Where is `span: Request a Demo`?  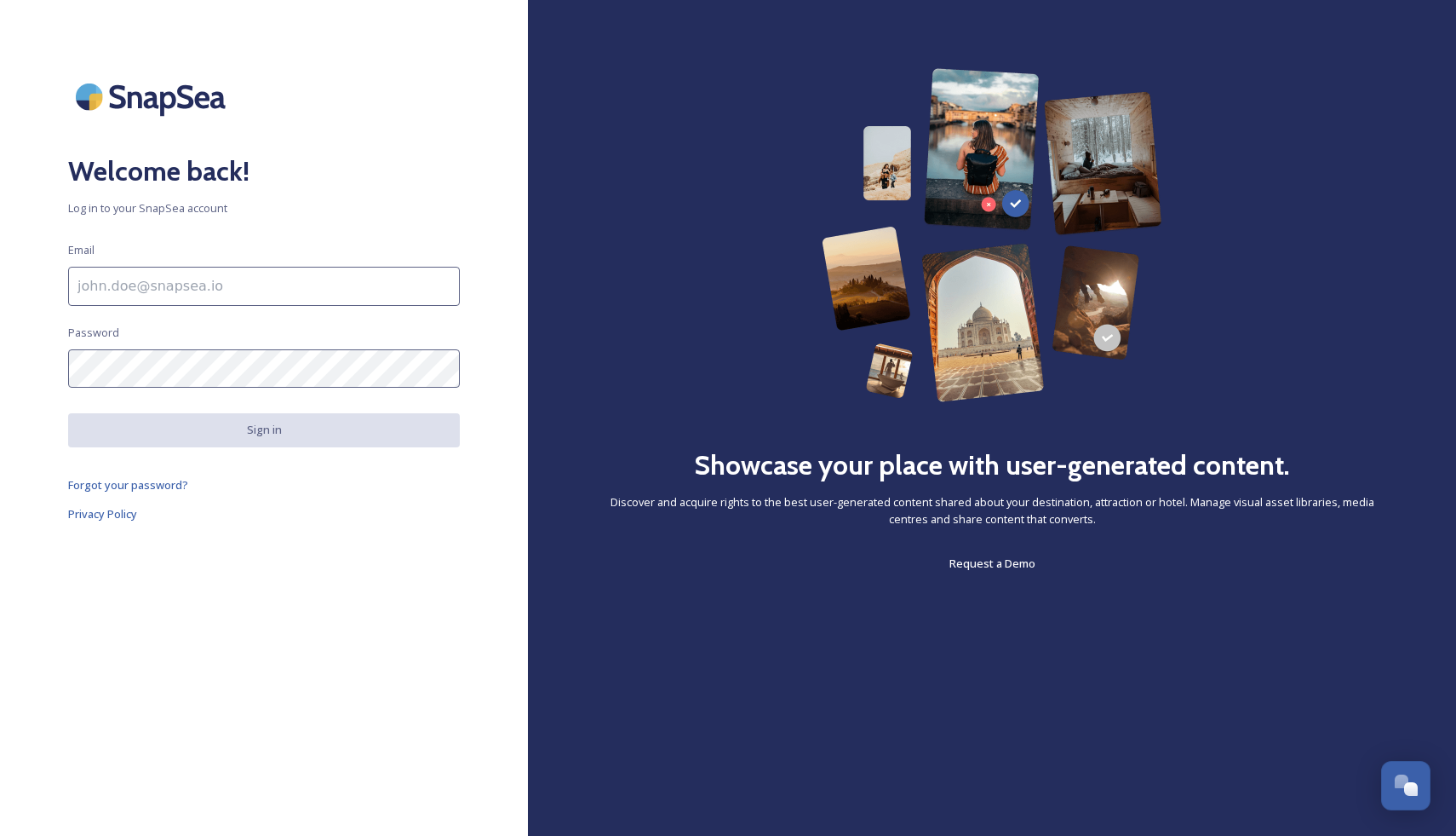
span: Request a Demo is located at coordinates (992, 563).